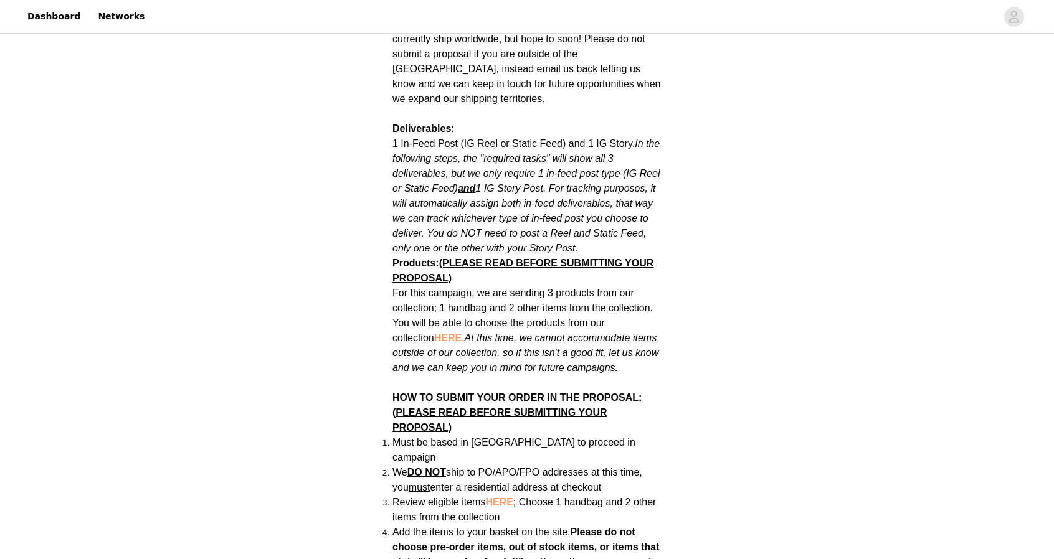 The image size is (1054, 559). What do you see at coordinates (466, 188) in the screenshot?
I see `strong: and` at bounding box center [466, 188].